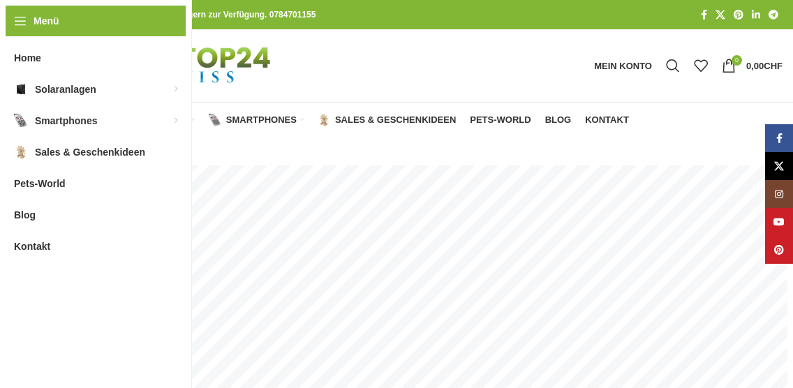 The image size is (793, 388). Describe the element at coordinates (764, 66) in the screenshot. I see `bdi: 0,00` at that location.